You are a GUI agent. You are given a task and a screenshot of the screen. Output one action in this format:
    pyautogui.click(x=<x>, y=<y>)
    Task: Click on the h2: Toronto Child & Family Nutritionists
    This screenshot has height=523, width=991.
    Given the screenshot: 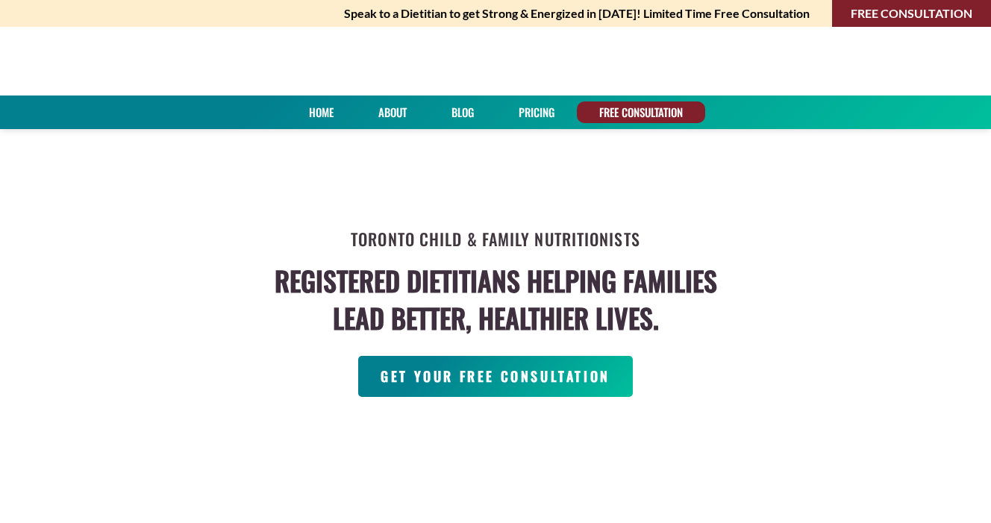 What is the action you would take?
    pyautogui.click(x=496, y=240)
    